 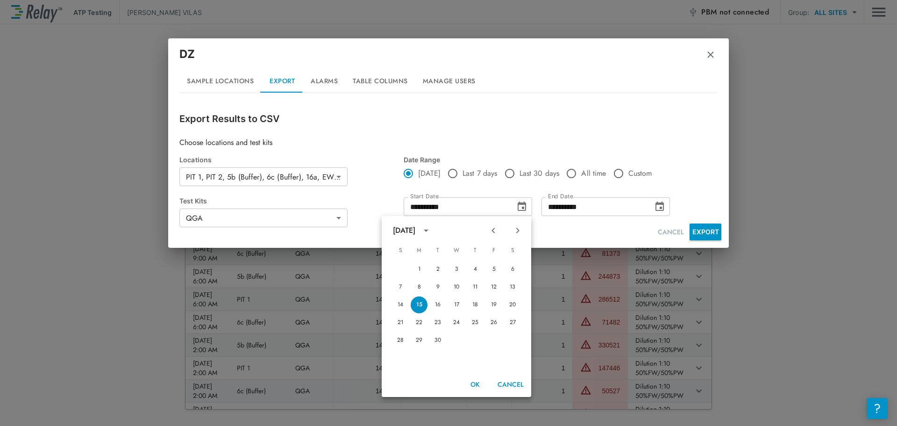 What do you see at coordinates (475, 322) in the screenshot?
I see `button: 25` at bounding box center [475, 322].